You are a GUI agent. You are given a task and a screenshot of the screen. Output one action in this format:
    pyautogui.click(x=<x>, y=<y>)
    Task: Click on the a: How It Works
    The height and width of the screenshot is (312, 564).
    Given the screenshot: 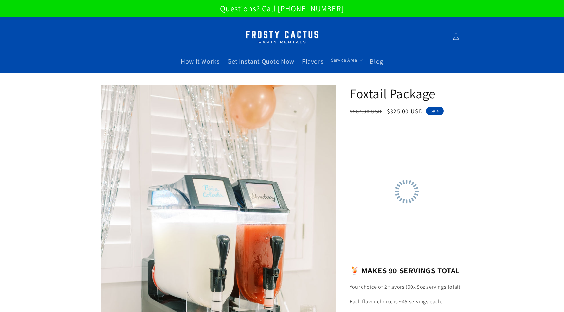 What is the action you would take?
    pyautogui.click(x=200, y=61)
    